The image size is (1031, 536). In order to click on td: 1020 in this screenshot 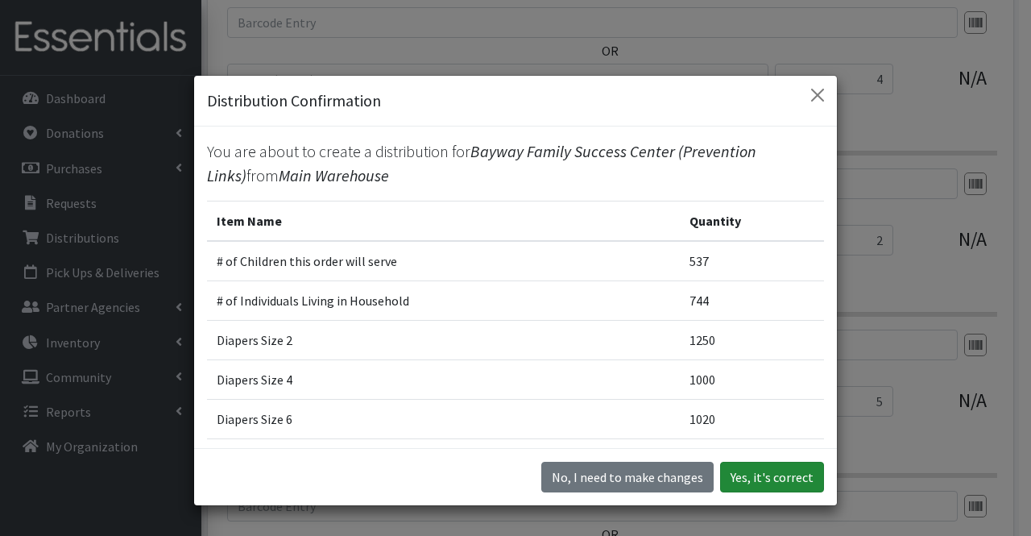, I will do `click(751, 419)`.